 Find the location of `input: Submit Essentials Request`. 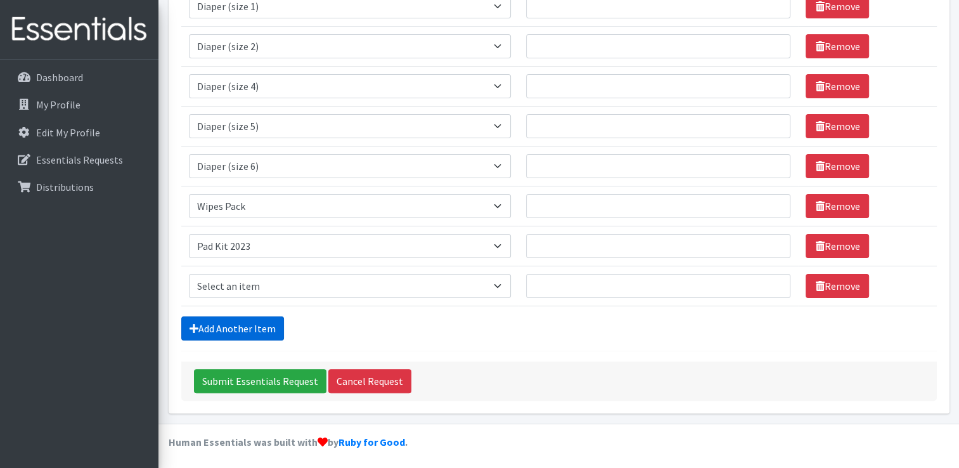

input: Submit Essentials Request is located at coordinates (260, 381).